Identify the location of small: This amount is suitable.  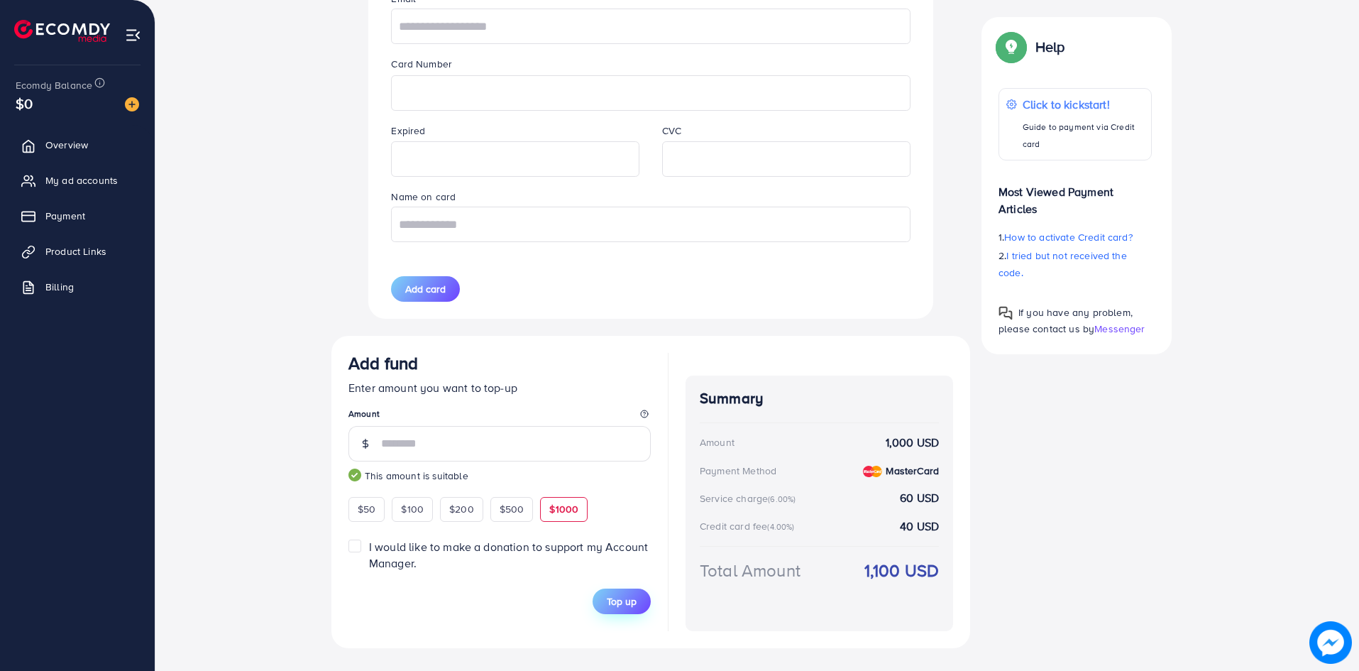
(500, 476).